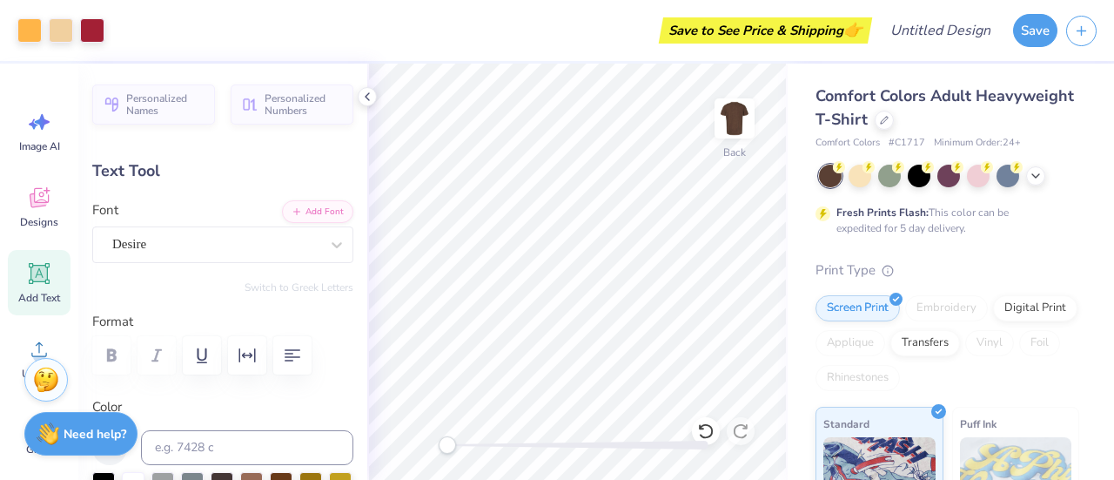  Describe the element at coordinates (765, 30) in the screenshot. I see `div: Save to See Price & Shipping` at that location.